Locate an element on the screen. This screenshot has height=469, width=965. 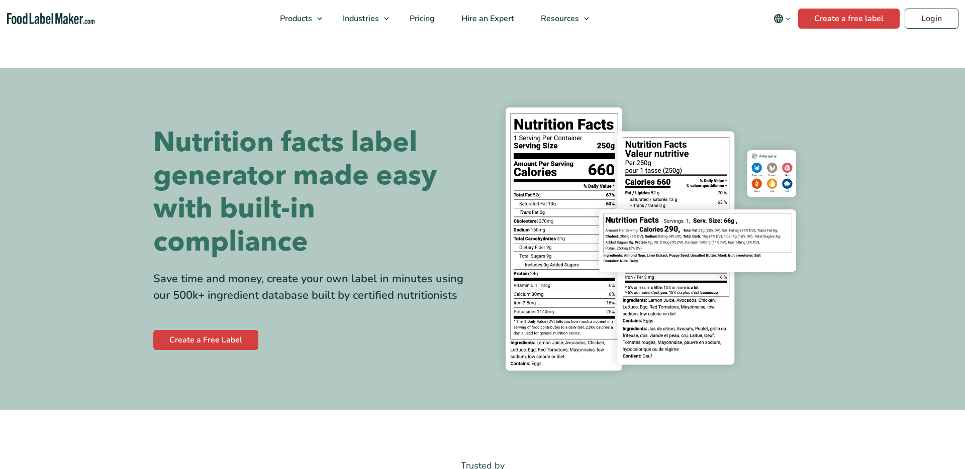
div: Save time and money, create your own label in minutes using our 500k+ ingredient database built b... is located at coordinates (314, 287).